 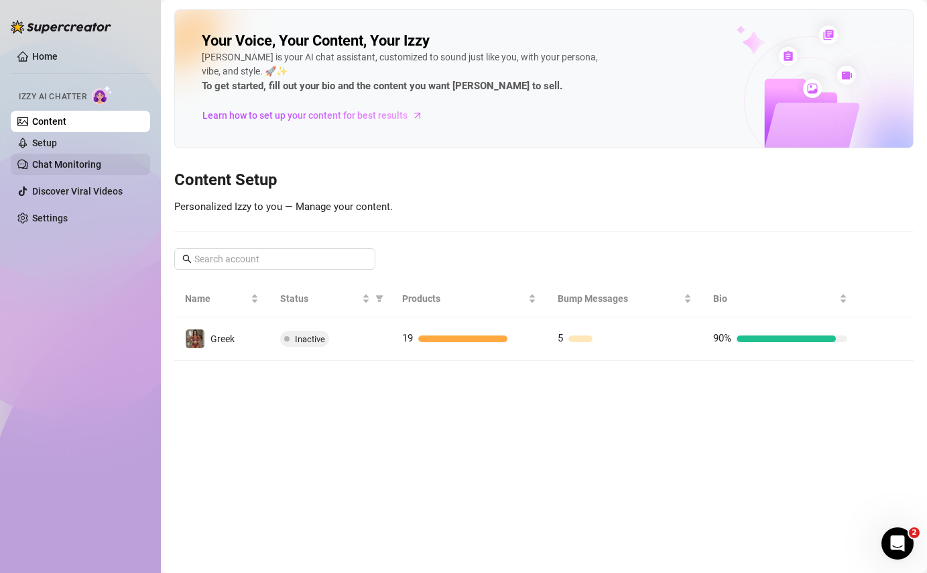 What do you see at coordinates (780, 298) in the screenshot?
I see `th: Bio` at bounding box center [780, 298].